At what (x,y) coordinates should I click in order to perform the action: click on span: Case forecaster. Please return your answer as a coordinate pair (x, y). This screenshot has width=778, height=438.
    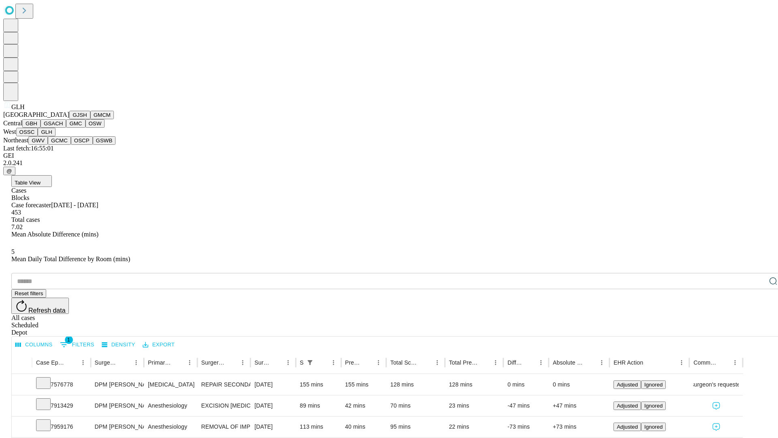
    Looking at the image, I should click on (31, 205).